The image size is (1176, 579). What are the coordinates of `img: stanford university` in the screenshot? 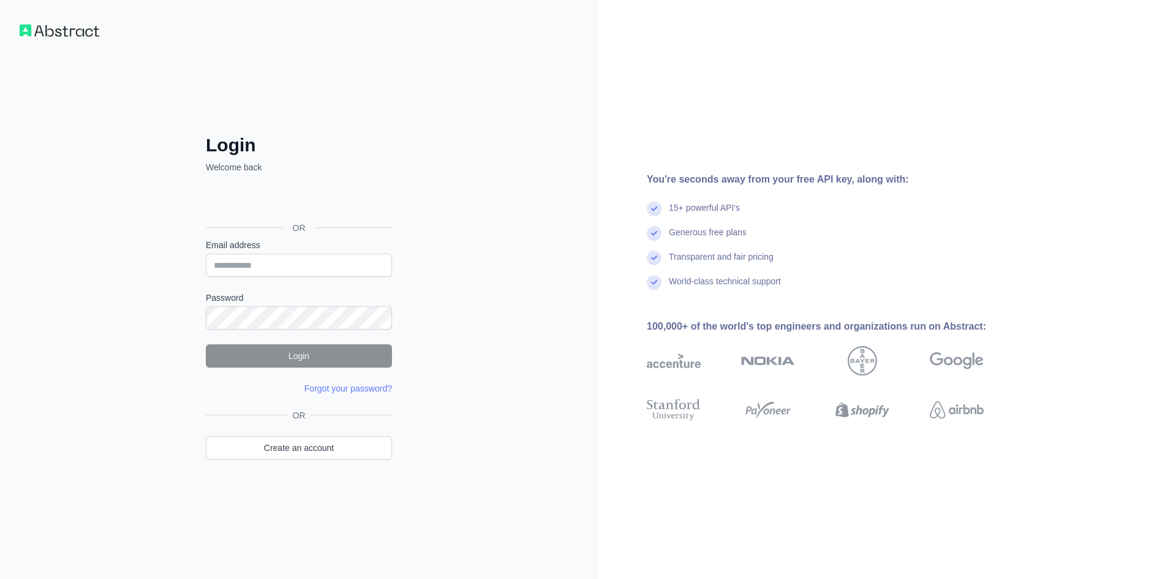 It's located at (674, 410).